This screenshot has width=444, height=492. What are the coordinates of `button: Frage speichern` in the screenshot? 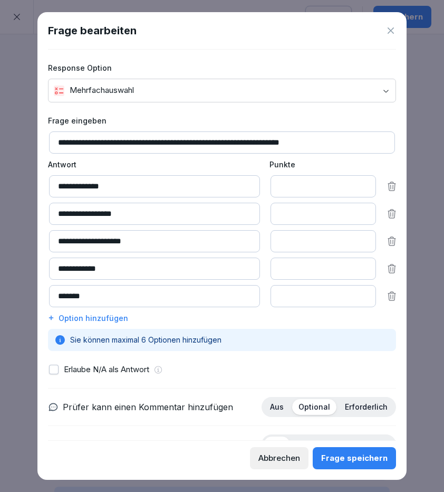 It's located at (355, 458).